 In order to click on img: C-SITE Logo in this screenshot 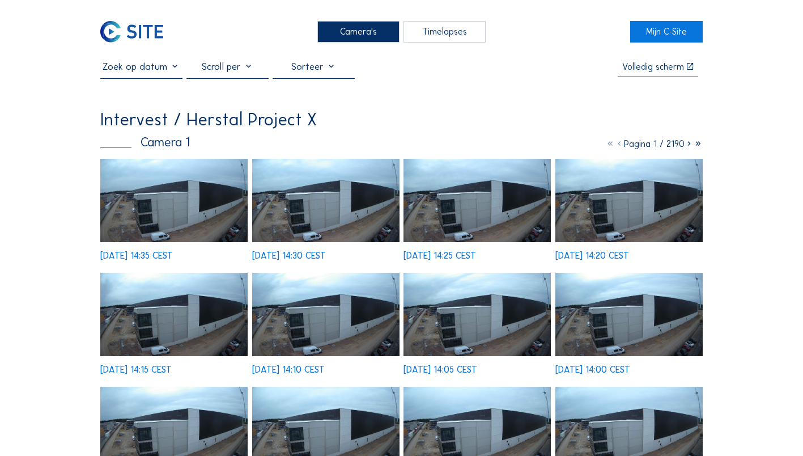, I will do `click(131, 31)`.